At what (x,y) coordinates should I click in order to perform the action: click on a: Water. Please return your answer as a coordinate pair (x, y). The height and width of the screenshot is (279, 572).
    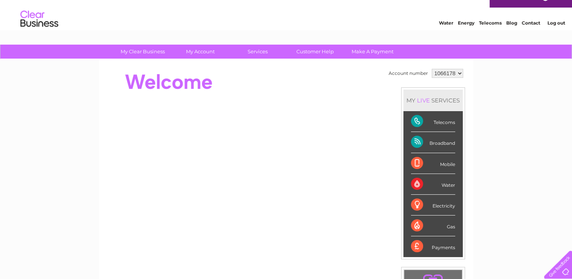
    Looking at the image, I should click on (446, 35).